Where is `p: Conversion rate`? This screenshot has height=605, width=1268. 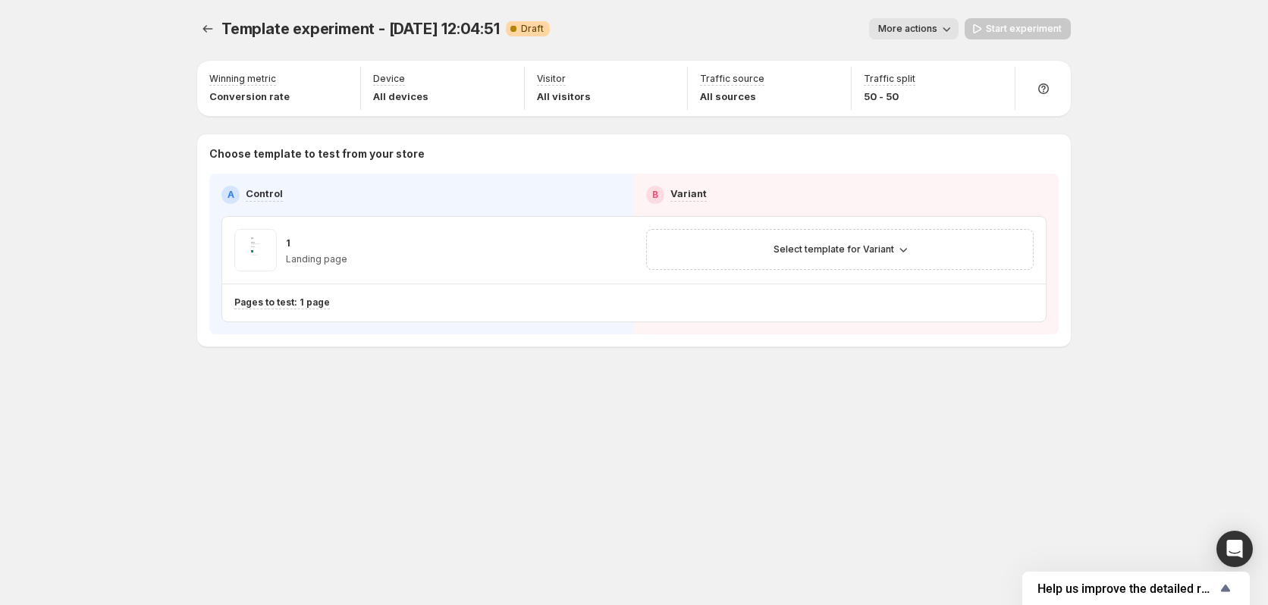
p: Conversion rate is located at coordinates (249, 96).